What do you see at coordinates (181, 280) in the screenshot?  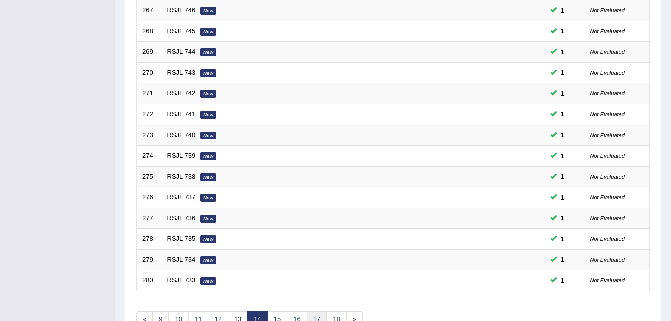 I see `a: RSJL 733` at bounding box center [181, 280].